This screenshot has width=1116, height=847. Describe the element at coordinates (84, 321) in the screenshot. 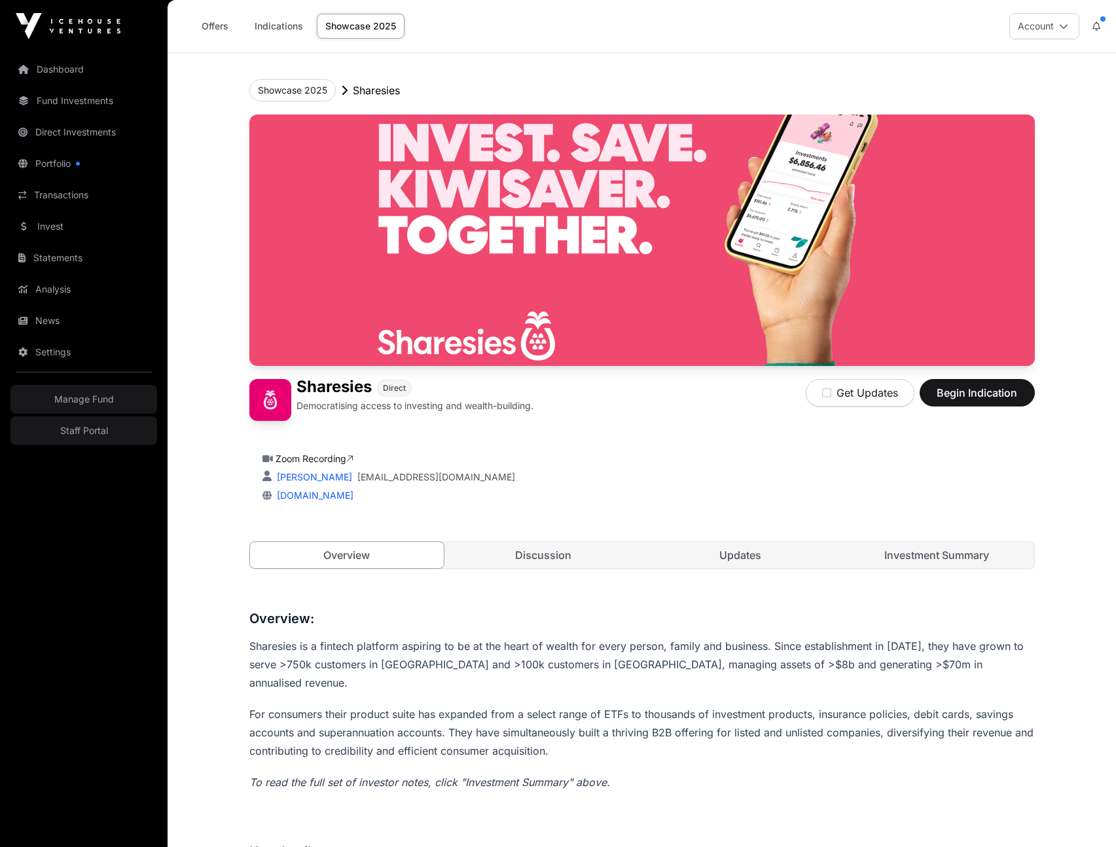

I see `a: News` at that location.